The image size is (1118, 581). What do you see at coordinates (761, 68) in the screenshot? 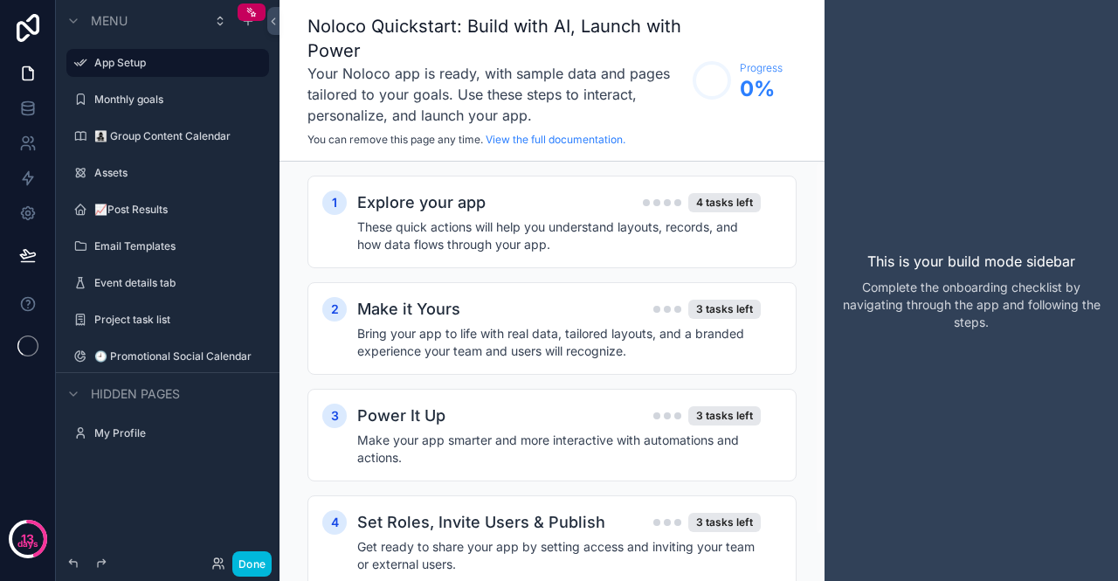
I see `span: Progress` at bounding box center [761, 68].